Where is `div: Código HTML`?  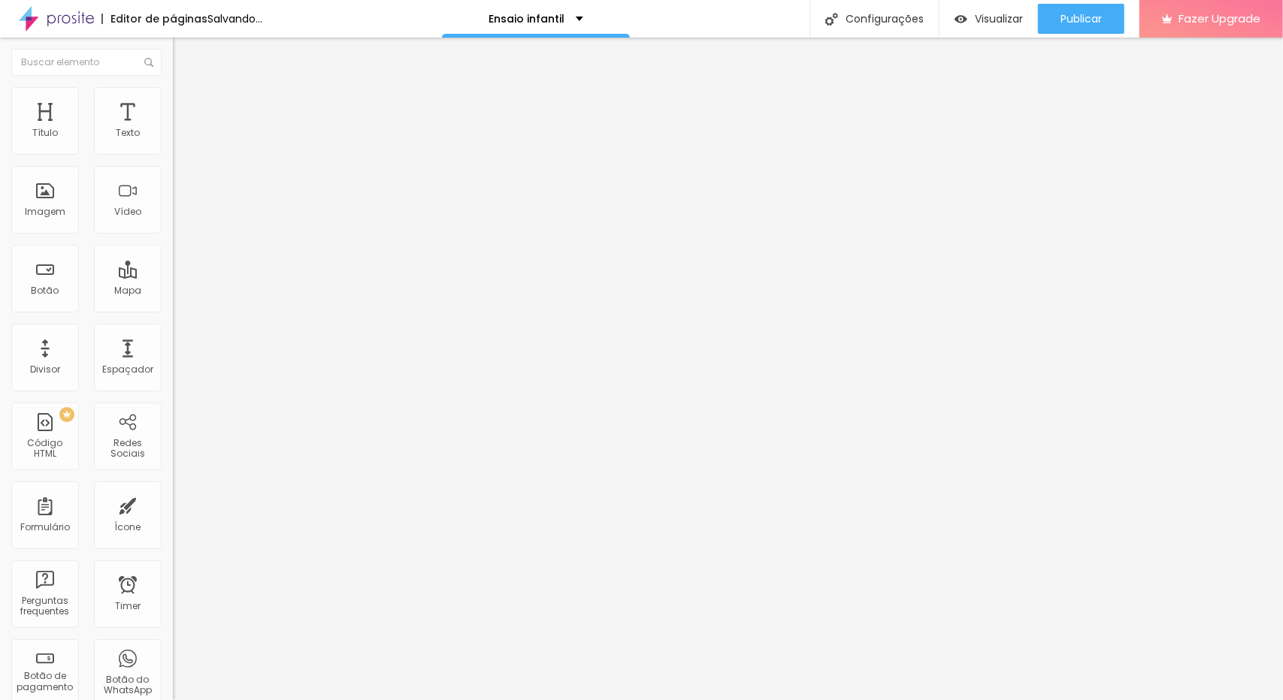 div: Código HTML is located at coordinates (44, 449).